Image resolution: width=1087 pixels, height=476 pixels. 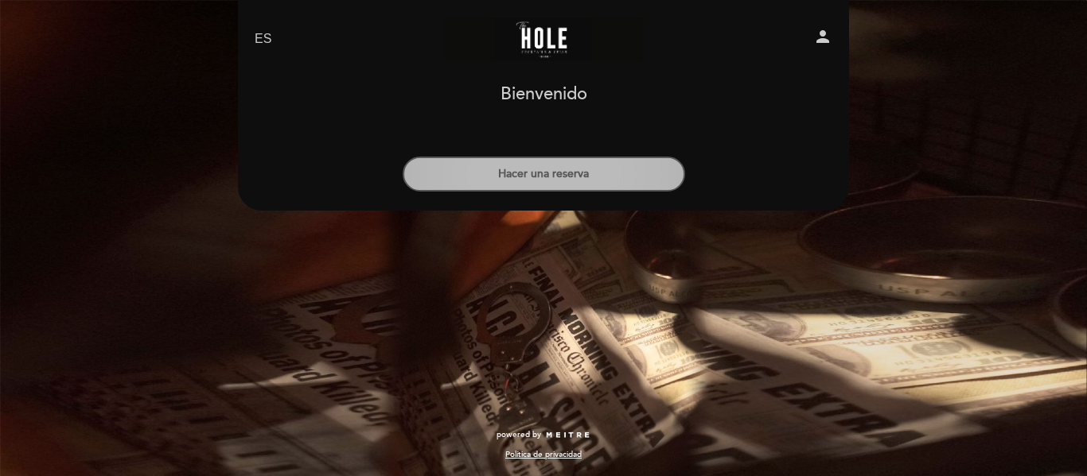 I want to click on span: powered by, so click(x=519, y=435).